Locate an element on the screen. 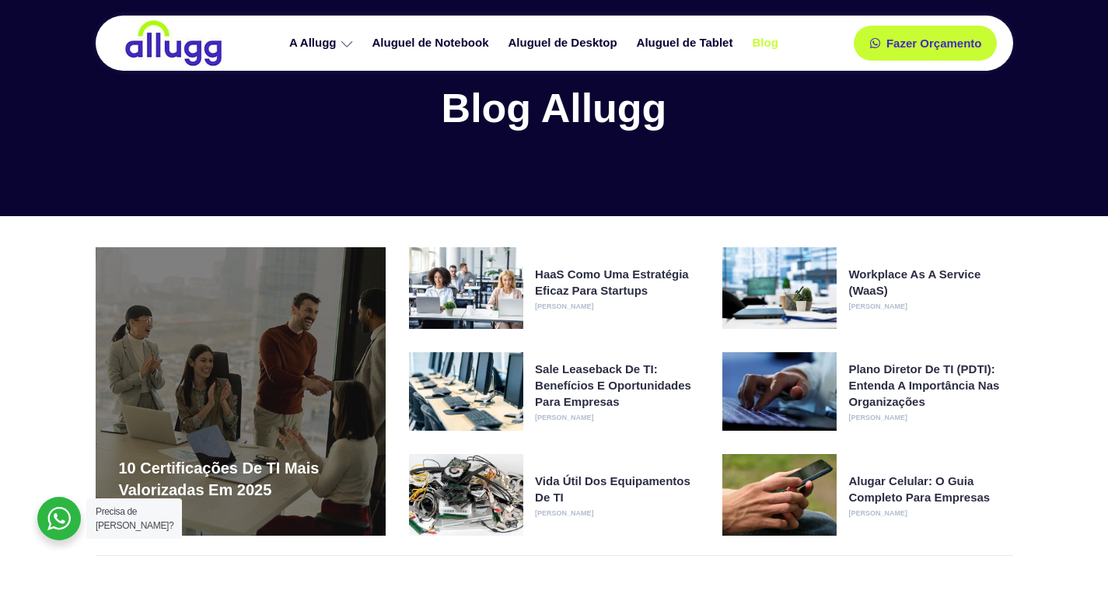 The width and height of the screenshot is (1108, 601). h2: Blog Allugg is located at coordinates (554, 108).